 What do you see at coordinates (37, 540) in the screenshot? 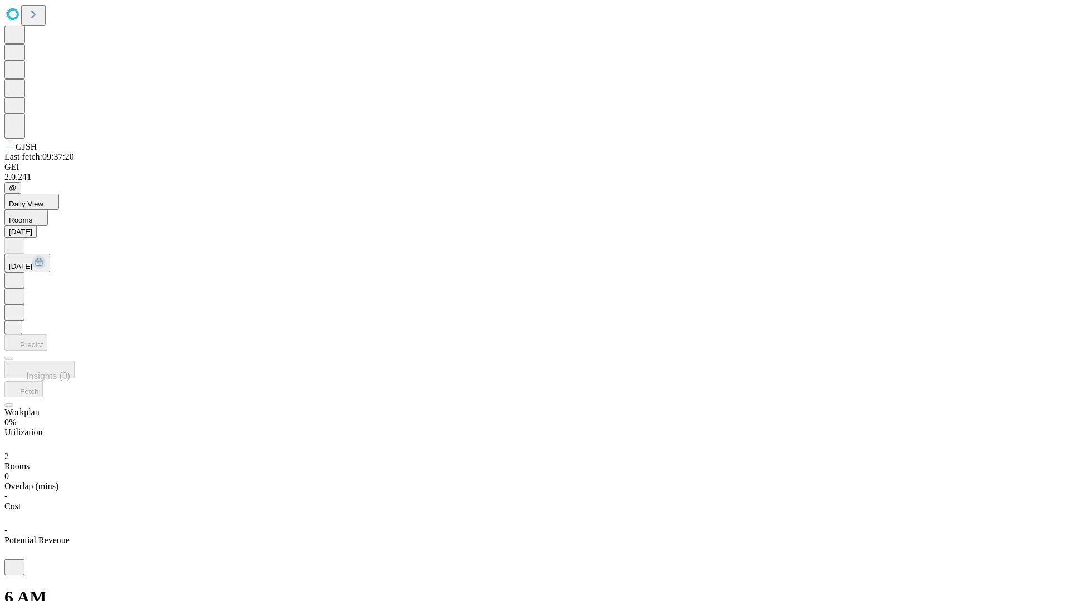
I see `span: Potential Revenue` at bounding box center [37, 540].